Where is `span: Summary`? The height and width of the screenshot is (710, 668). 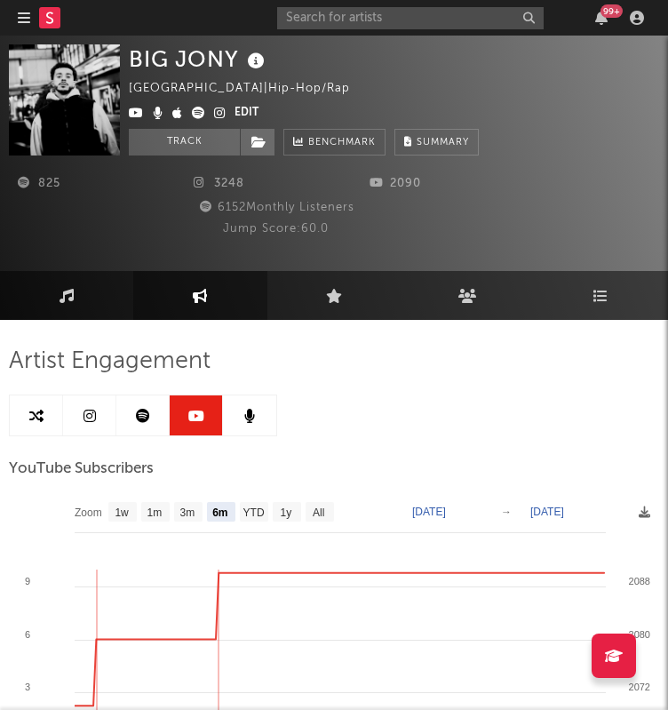
span: Summary is located at coordinates (442, 142).